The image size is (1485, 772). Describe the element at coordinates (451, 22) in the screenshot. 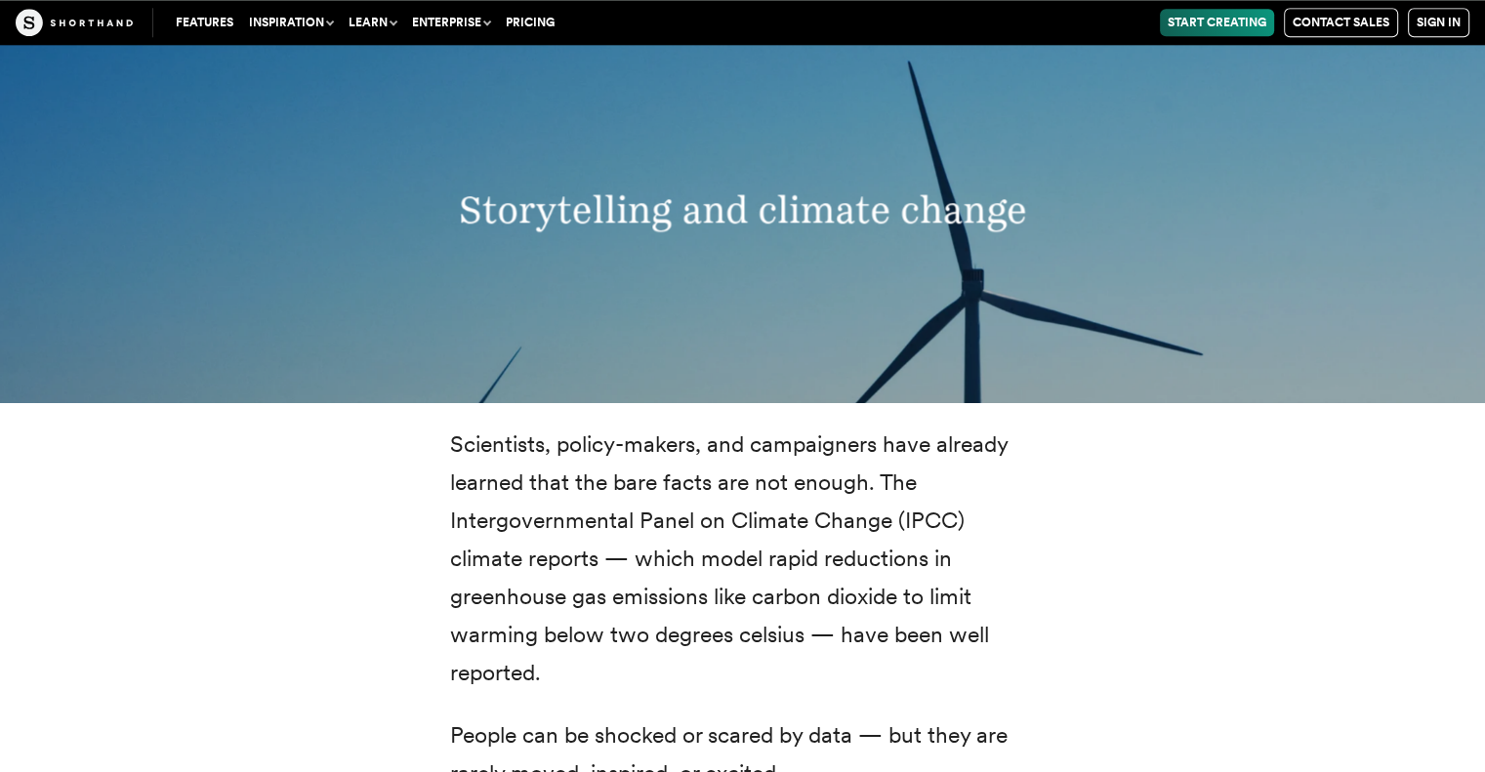

I see `button: Enterprise` at that location.